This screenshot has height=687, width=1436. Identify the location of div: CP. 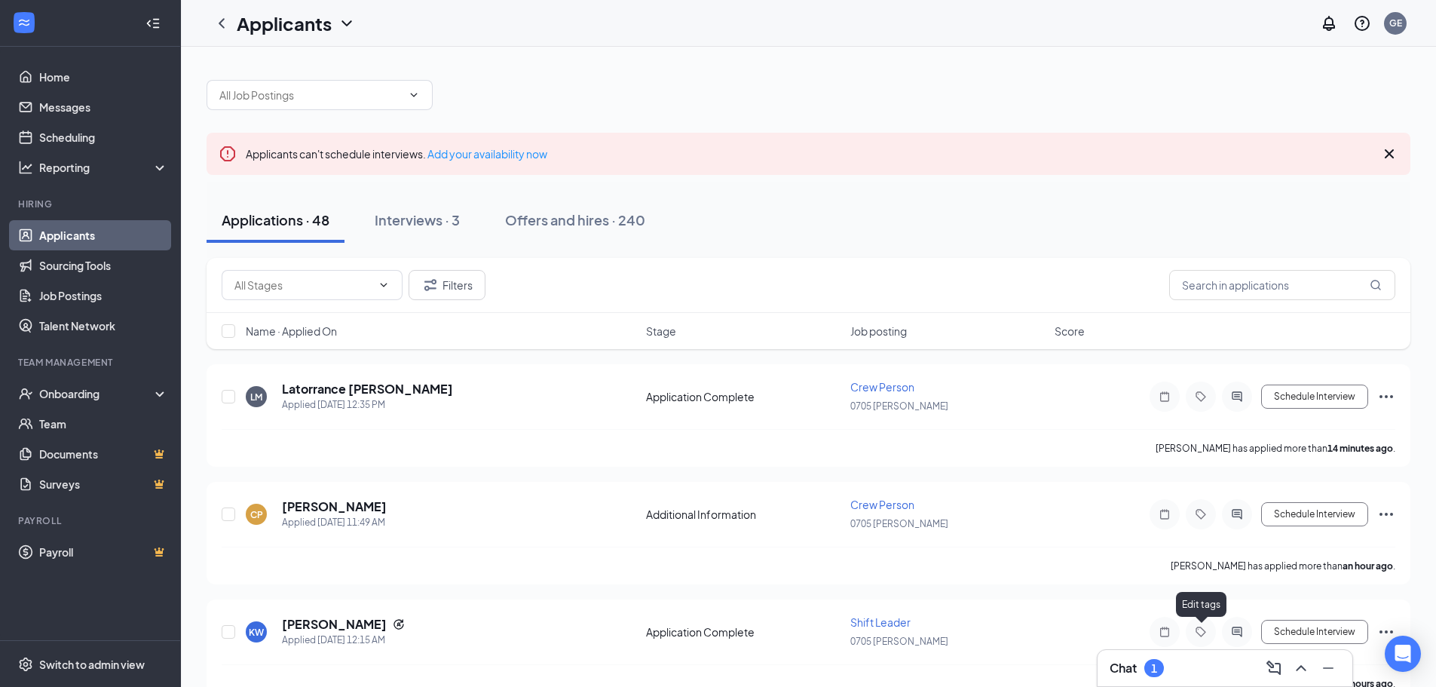
(256, 514).